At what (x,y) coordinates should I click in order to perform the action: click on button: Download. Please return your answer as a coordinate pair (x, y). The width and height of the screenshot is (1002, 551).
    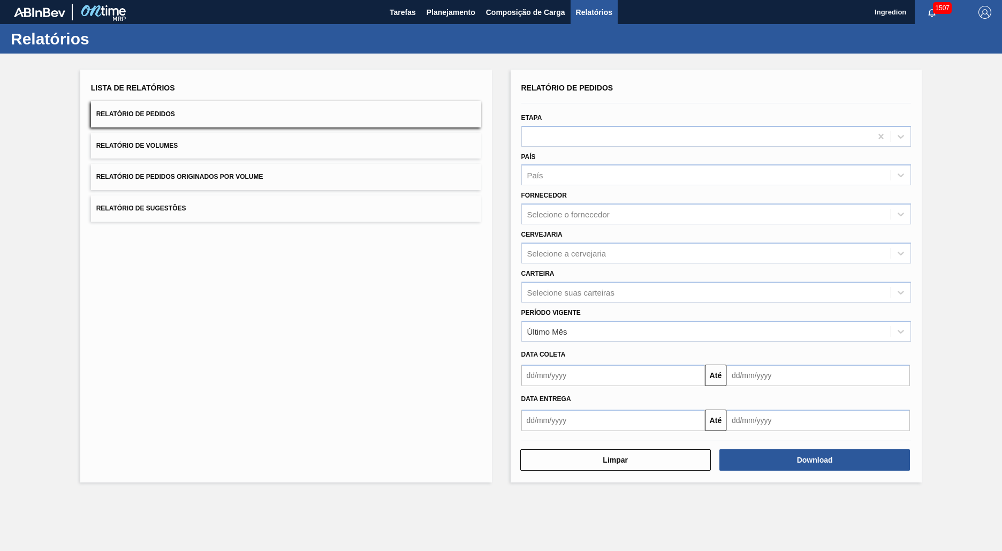
    Looking at the image, I should click on (815, 460).